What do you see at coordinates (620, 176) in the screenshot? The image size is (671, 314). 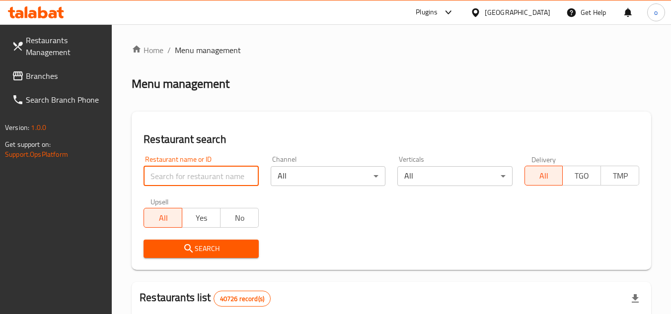 I see `span: TMP` at bounding box center [620, 176].